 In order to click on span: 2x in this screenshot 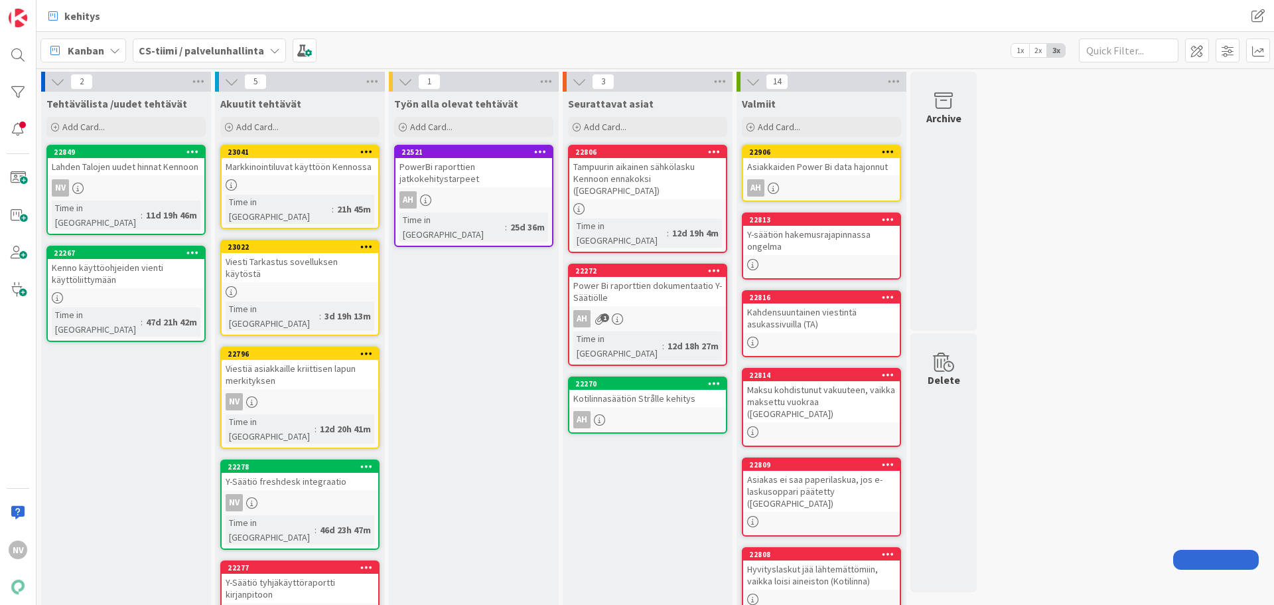, I will do `click(1038, 50)`.